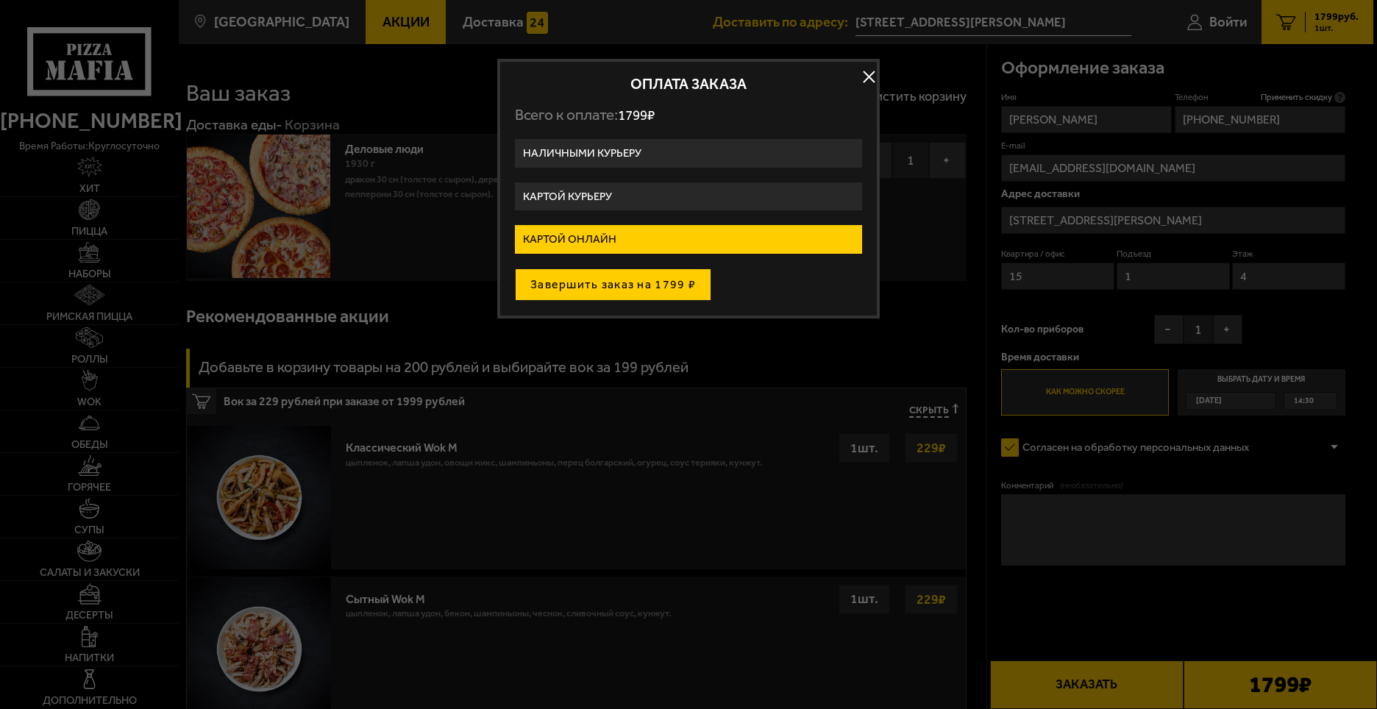 The height and width of the screenshot is (709, 1377). Describe the element at coordinates (689, 153) in the screenshot. I see `label: Наличными курьеру` at that location.